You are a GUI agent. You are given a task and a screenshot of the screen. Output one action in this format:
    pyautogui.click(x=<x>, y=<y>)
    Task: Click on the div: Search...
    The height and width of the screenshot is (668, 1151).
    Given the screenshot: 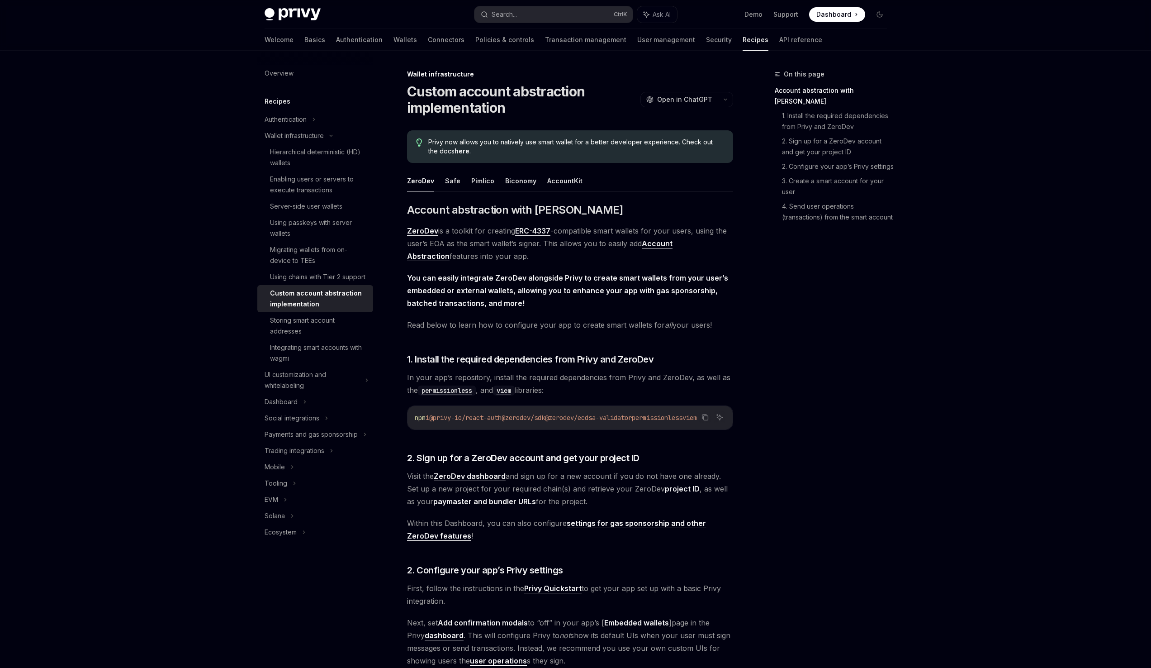 What is the action you would take?
    pyautogui.click(x=504, y=14)
    